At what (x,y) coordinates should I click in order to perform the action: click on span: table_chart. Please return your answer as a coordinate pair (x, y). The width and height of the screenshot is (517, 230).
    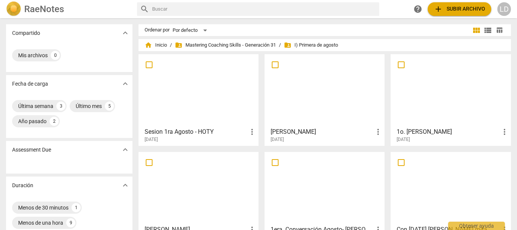
    Looking at the image, I should click on (499, 30).